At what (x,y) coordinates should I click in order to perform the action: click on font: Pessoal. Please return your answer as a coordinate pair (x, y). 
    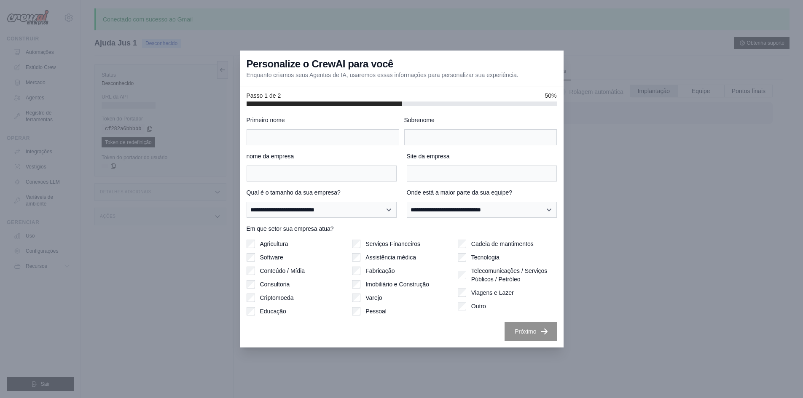
    Looking at the image, I should click on (376, 312).